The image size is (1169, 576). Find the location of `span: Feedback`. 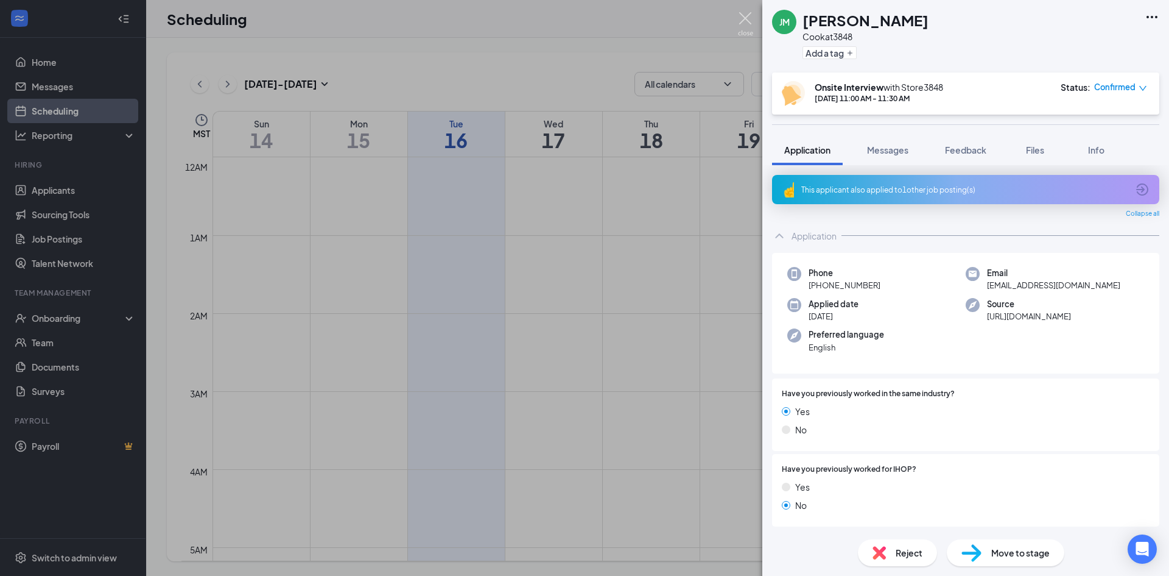

span: Feedback is located at coordinates (966, 150).